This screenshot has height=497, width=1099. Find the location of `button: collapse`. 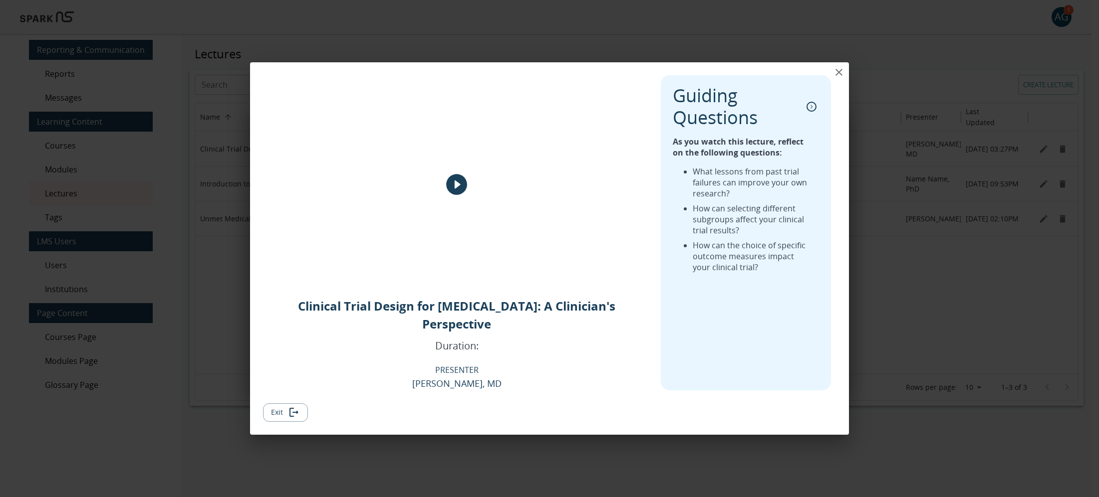

button: collapse is located at coordinates (811, 107).